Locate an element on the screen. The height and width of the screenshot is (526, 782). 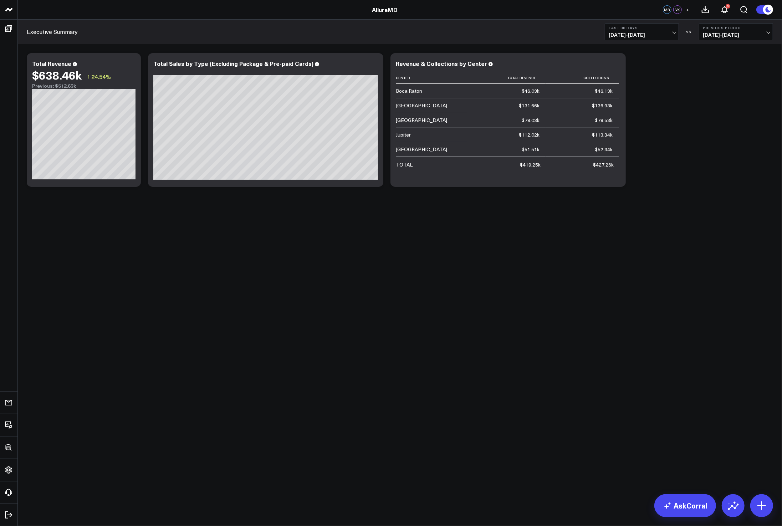
div: MR is located at coordinates (667, 10).